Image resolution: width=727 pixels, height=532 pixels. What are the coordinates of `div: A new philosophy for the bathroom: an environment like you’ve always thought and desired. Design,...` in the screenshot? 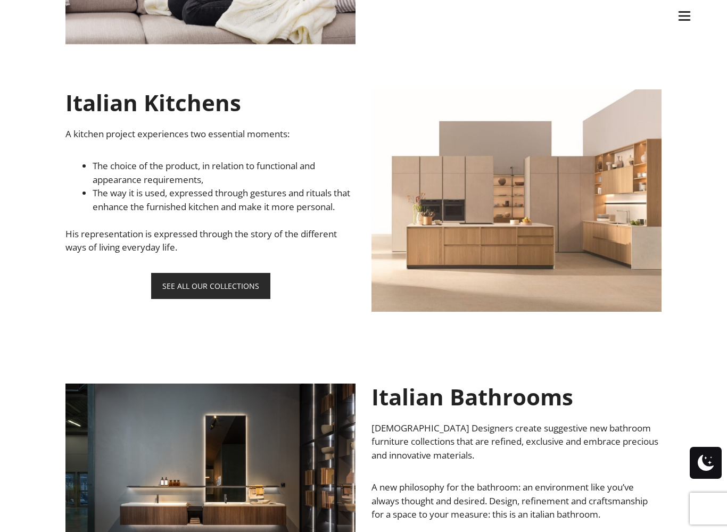 It's located at (516, 501).